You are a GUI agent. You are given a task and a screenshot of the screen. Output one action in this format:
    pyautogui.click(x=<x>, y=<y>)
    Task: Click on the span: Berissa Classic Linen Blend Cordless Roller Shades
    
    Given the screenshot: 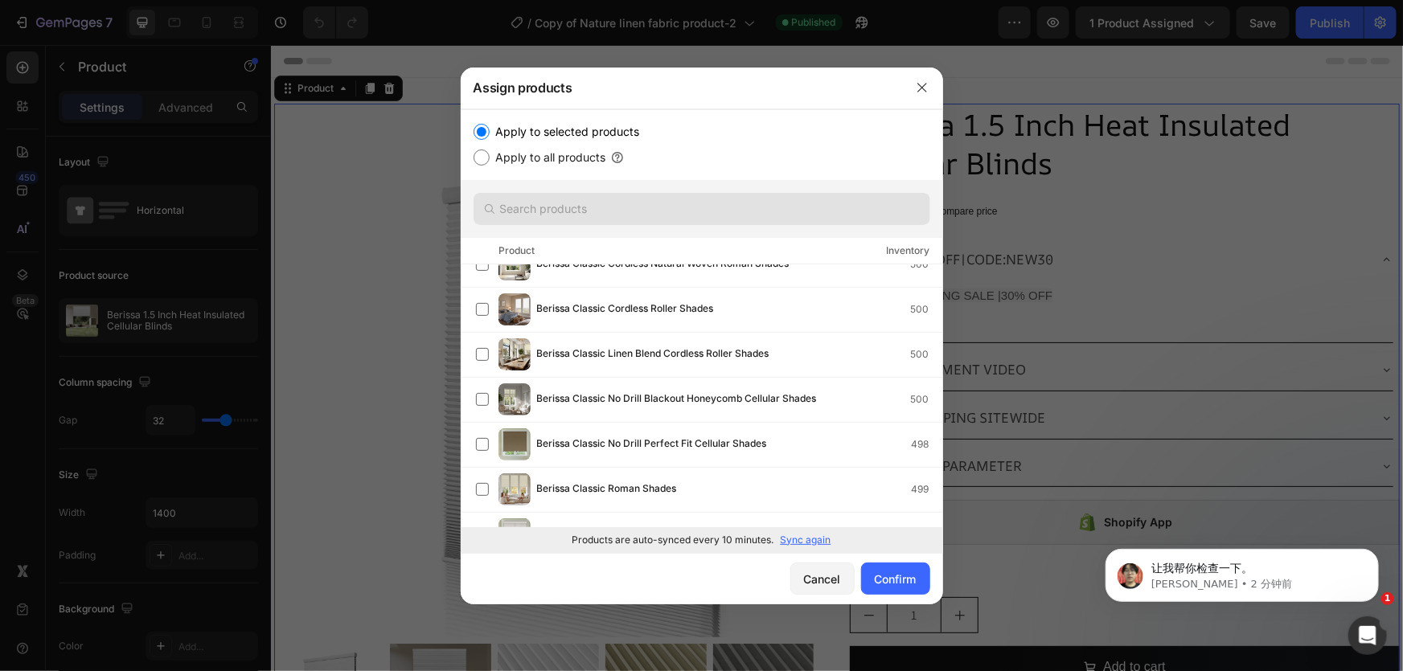 What is the action you would take?
    pyautogui.click(x=653, y=355)
    